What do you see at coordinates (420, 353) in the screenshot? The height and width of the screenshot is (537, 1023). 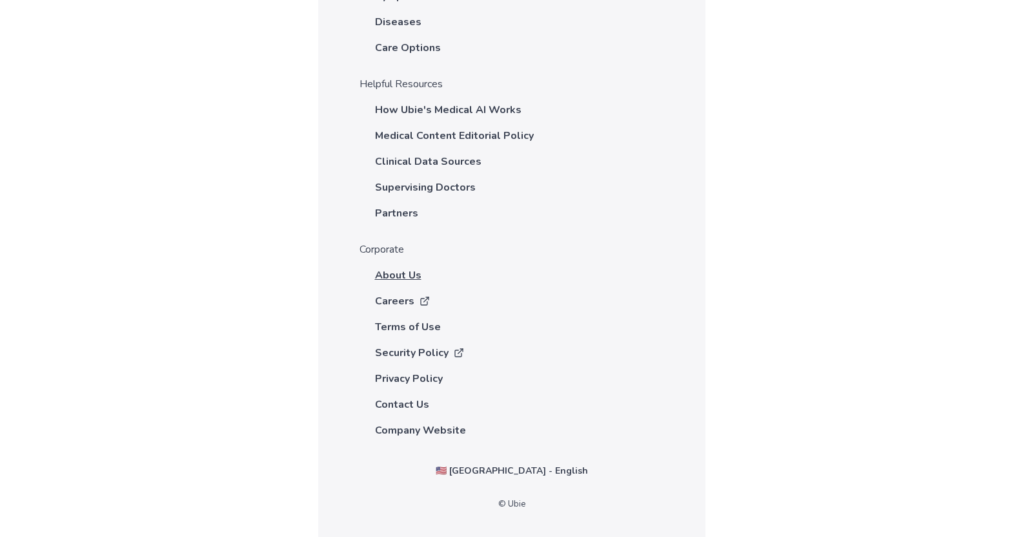 I see `a: Security Policy` at bounding box center [420, 353].